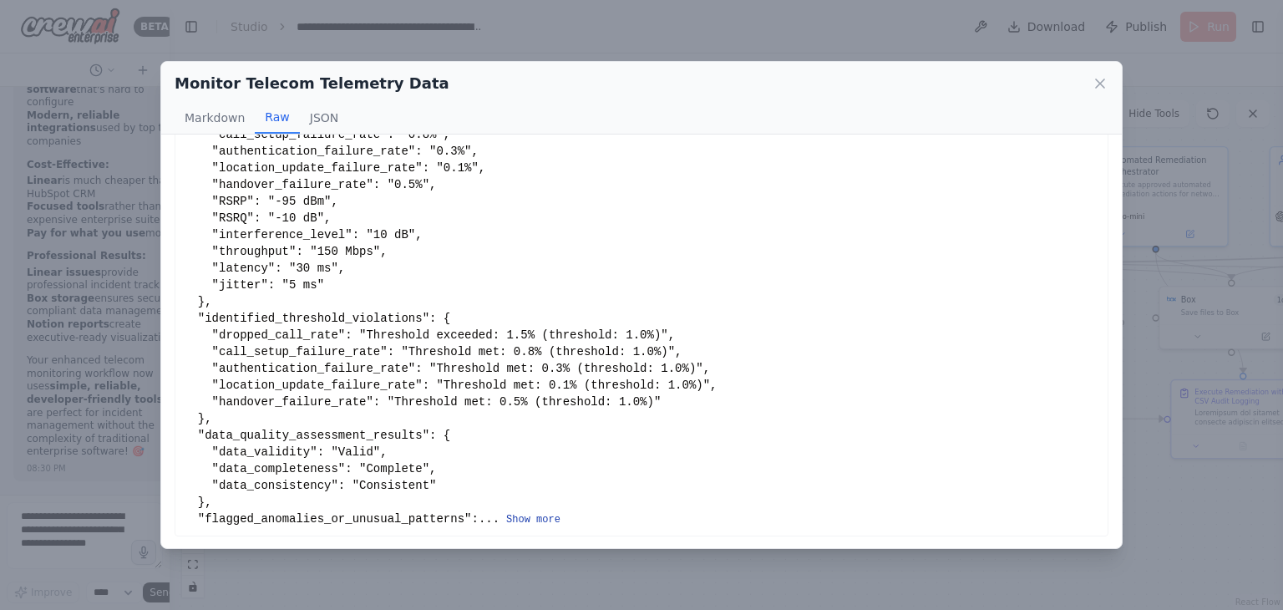  I want to click on h2: Monitor Telecom Telemetry Data, so click(311, 84).